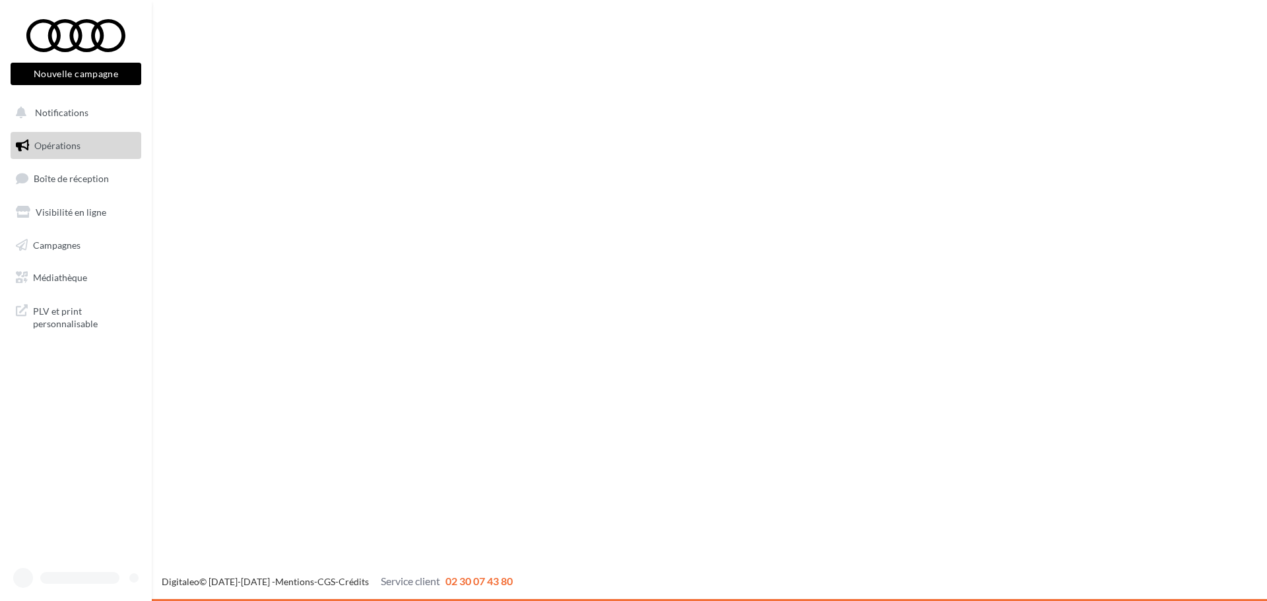 The height and width of the screenshot is (601, 1267). What do you see at coordinates (71, 212) in the screenshot?
I see `span: Visibilité en ligne` at bounding box center [71, 212].